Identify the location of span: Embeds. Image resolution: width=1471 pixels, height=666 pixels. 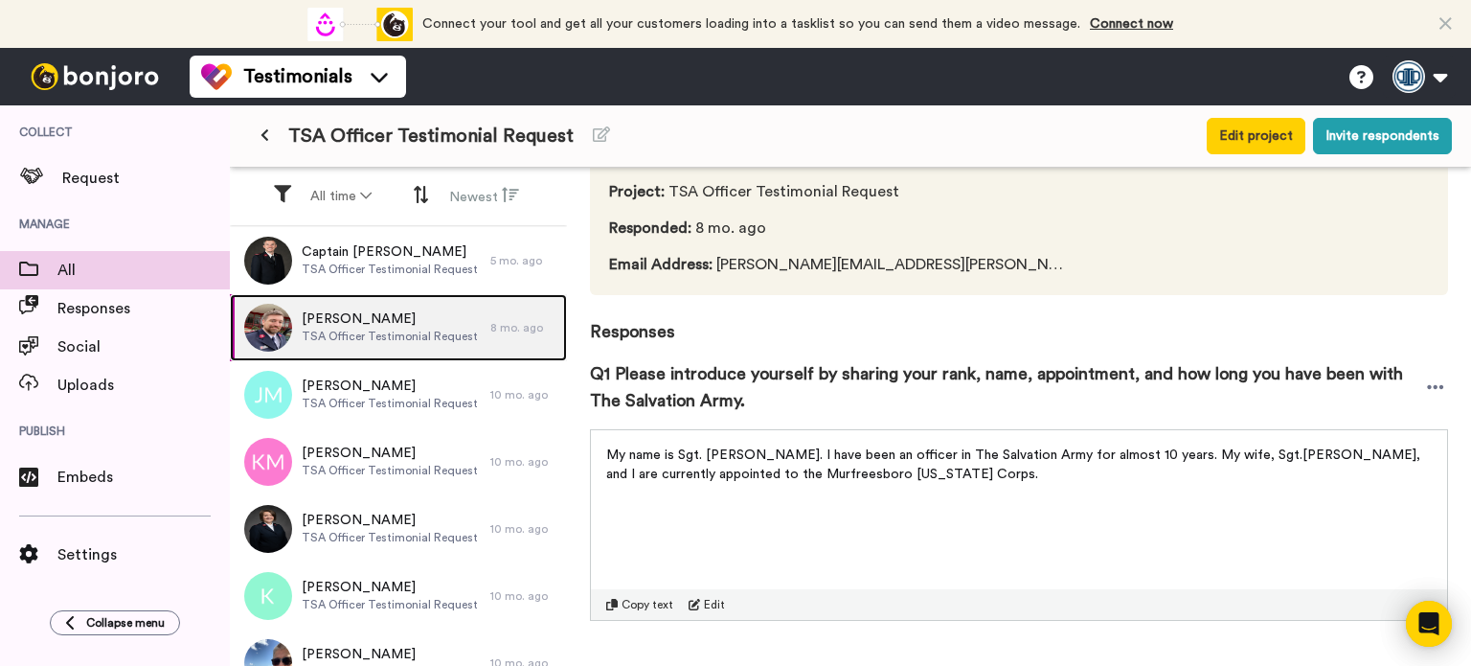
(144, 477).